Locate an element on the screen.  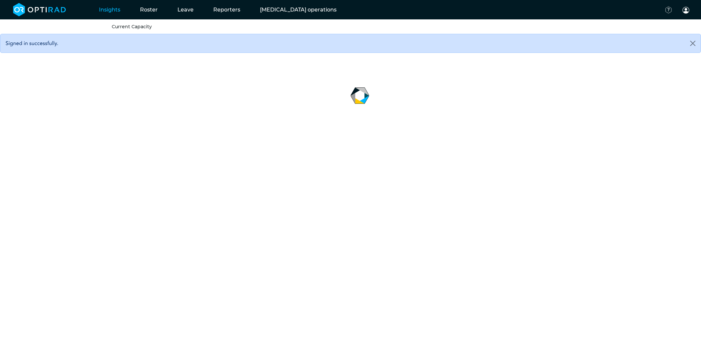
img: brand-opti-rad-logos-blue-and-white-d2f68631ba2948856bd03f2d395fb146ddc8fb01b4b6e9315ea85fa773367... is located at coordinates (39, 10).